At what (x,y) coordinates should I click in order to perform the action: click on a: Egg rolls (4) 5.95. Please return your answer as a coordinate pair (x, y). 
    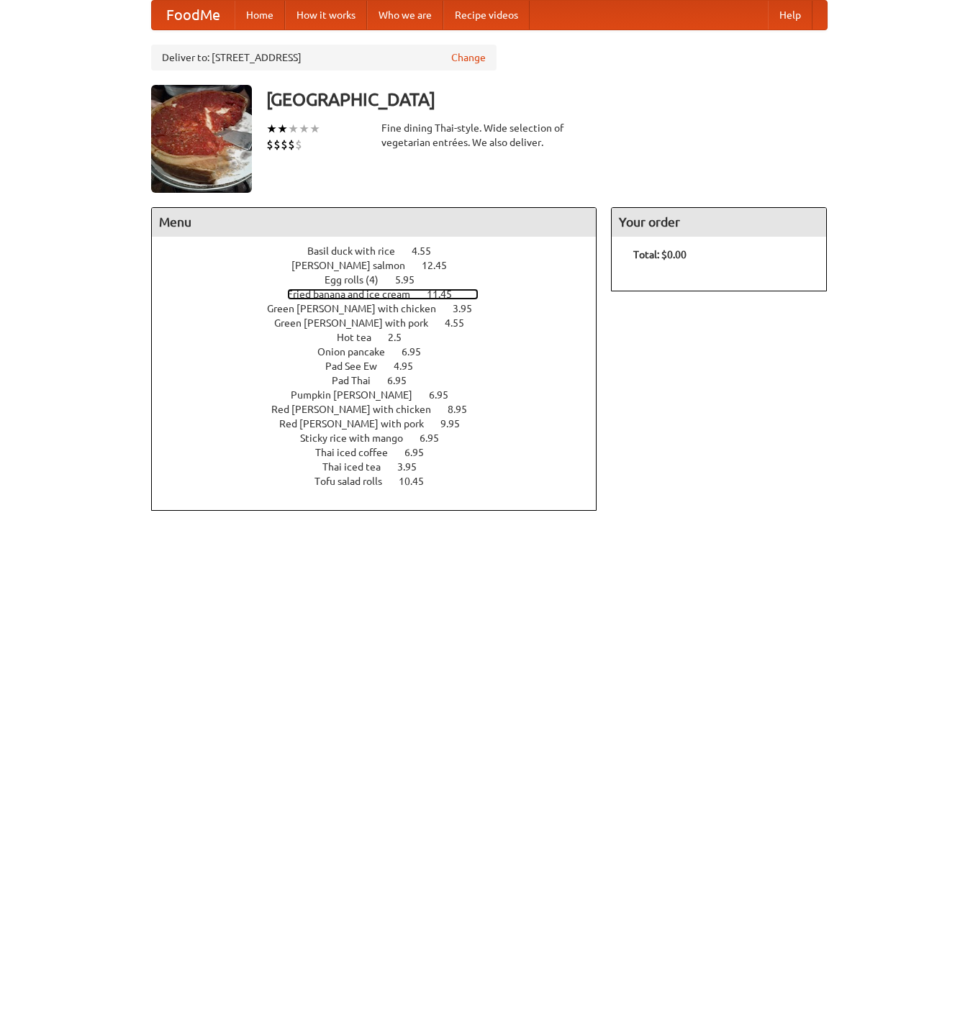
    Looking at the image, I should click on (383, 280).